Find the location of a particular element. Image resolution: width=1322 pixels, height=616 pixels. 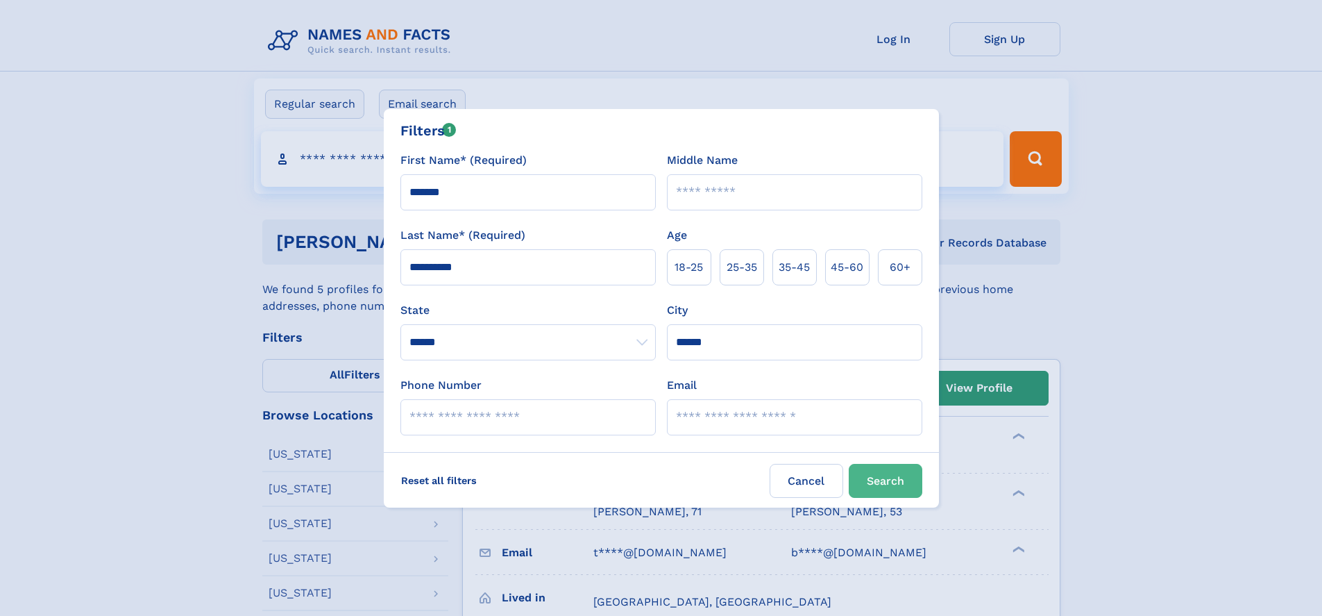

span: 18‑25 is located at coordinates (689, 267).